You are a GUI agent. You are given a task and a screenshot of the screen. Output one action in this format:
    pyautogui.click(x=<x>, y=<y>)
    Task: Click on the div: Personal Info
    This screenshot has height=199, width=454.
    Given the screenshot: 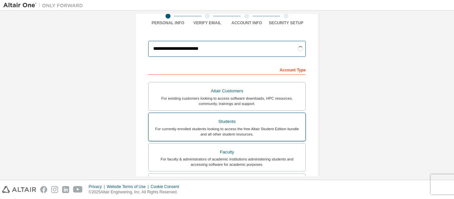 What is the action you would take?
    pyautogui.click(x=168, y=23)
    